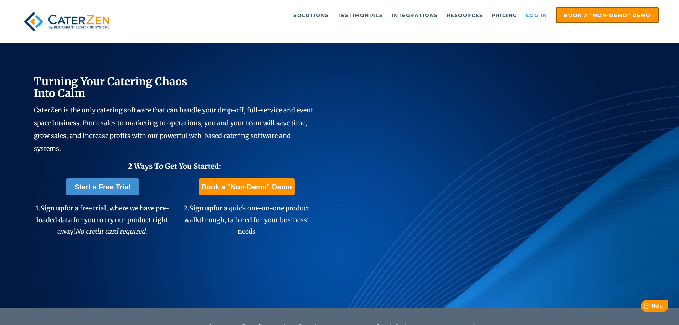 The height and width of the screenshot is (325, 679). I want to click on a: Start a Free Trial, so click(102, 187).